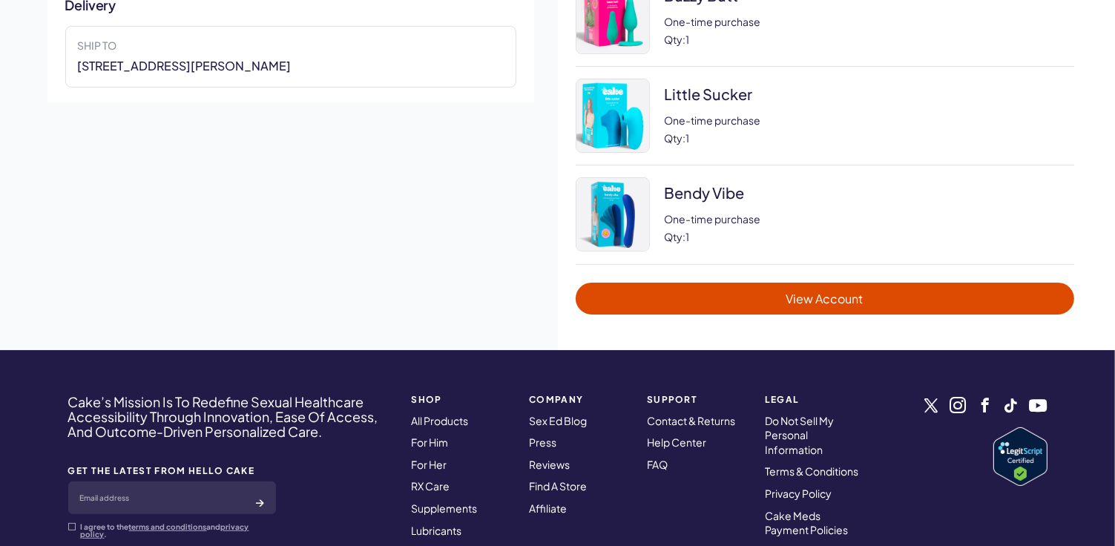 This screenshot has width=1115, height=546. I want to click on a: Affiliate, so click(547, 508).